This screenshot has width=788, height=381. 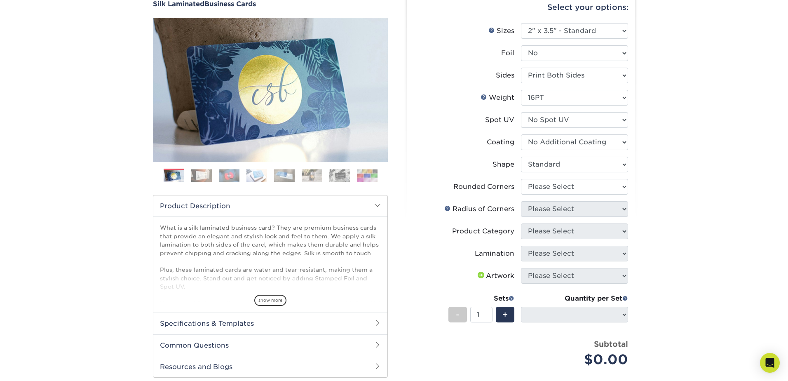 I want to click on p: What is a silk laminated business card? They are premium business cards that provide an elegant a..., so click(x=270, y=291).